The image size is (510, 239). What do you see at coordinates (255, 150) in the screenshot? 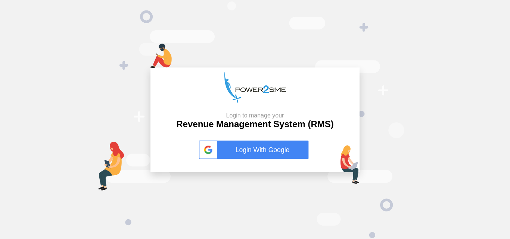
I see `a: Login With Google` at bounding box center [255, 150].